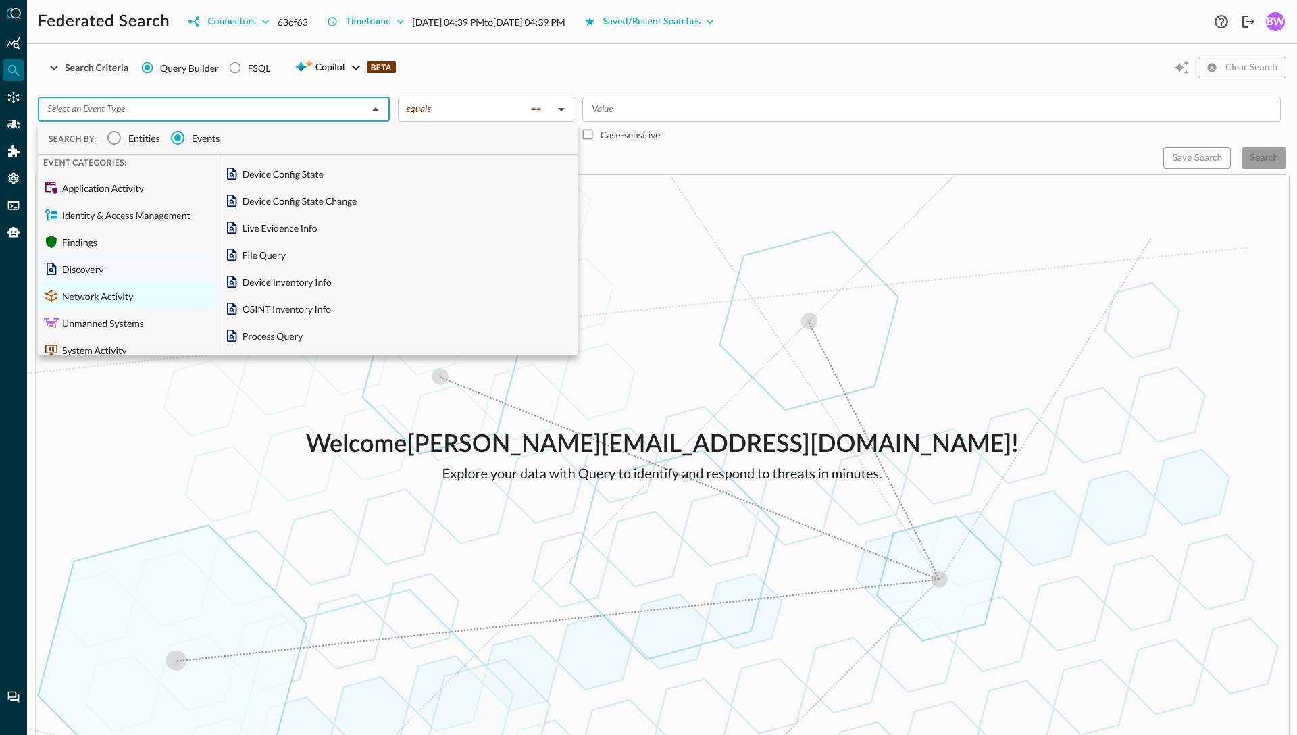 The width and height of the screenshot is (1297, 735). Describe the element at coordinates (376, 109) in the screenshot. I see `button: Close` at that location.